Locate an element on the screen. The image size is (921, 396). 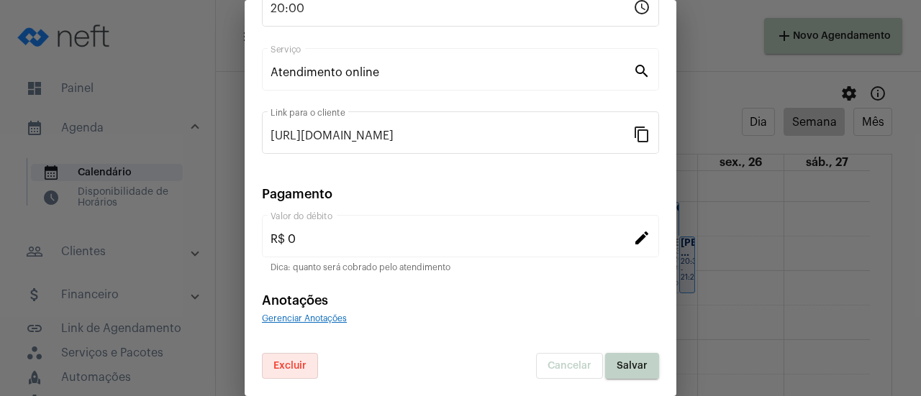
button: Excluir is located at coordinates (290, 366).